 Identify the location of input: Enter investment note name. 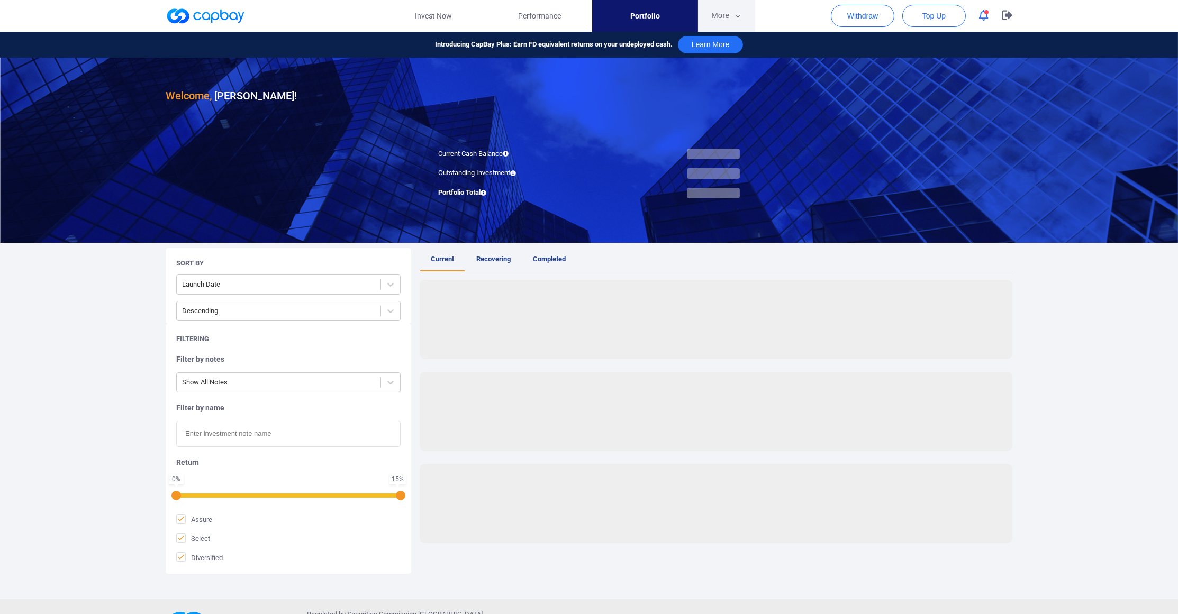
(288, 434).